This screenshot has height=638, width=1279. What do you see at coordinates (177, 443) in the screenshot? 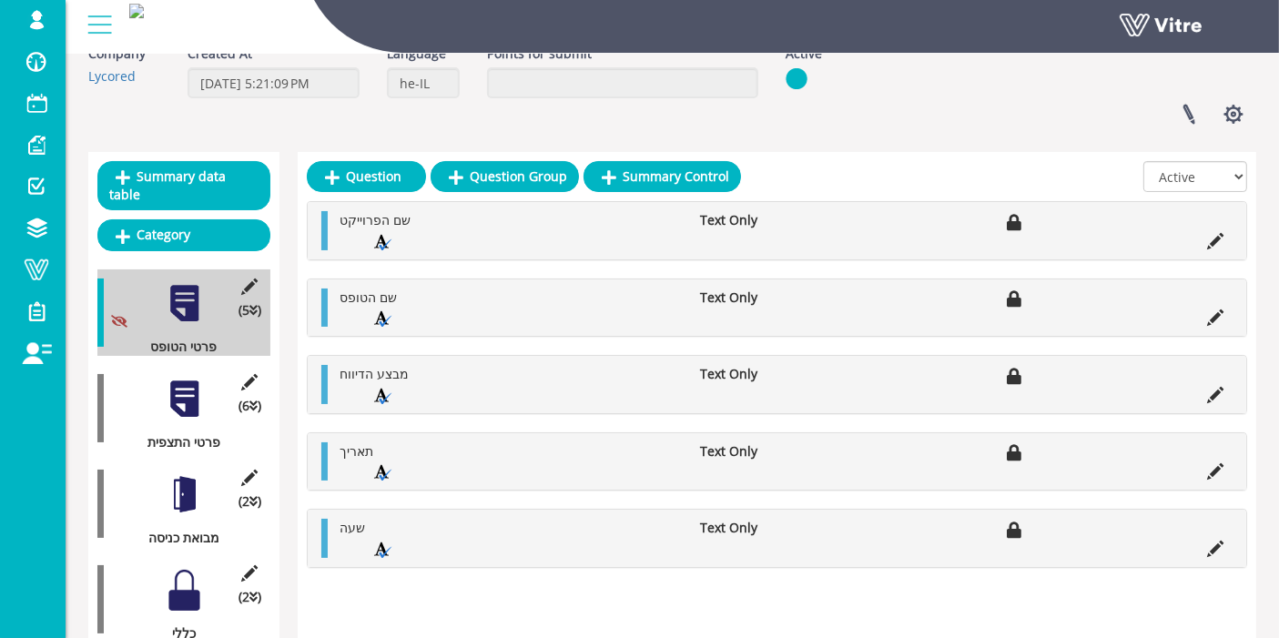
I see `div: פרטי התצפית` at bounding box center [177, 443].